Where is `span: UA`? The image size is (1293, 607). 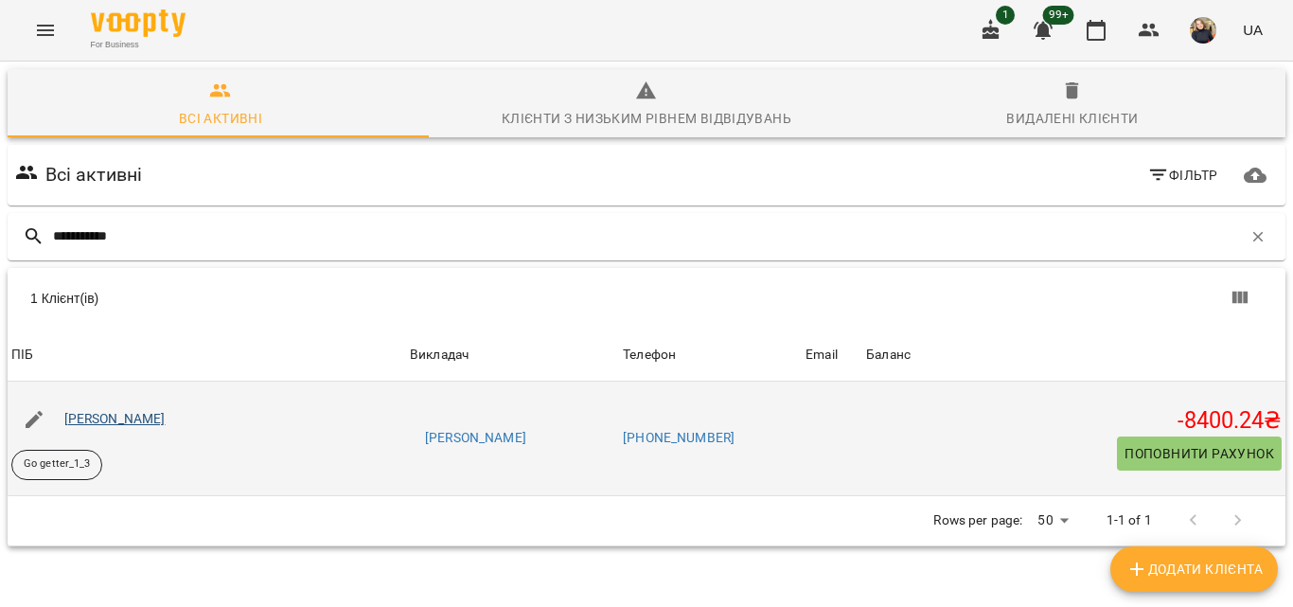
span: UA is located at coordinates (1252, 29).